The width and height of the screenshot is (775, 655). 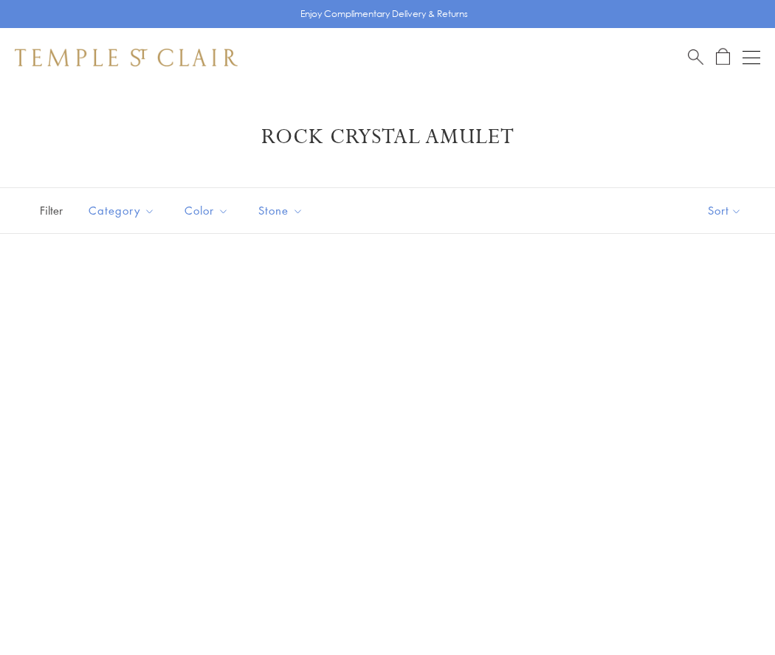 I want to click on img: Temple St. Clair, so click(x=126, y=58).